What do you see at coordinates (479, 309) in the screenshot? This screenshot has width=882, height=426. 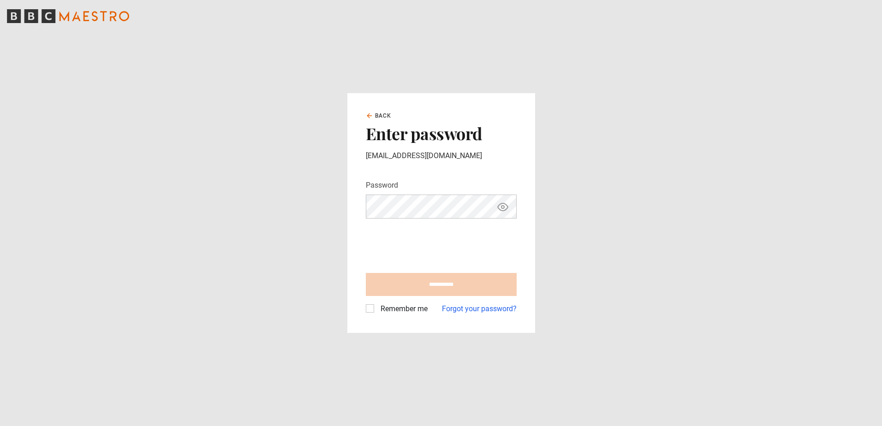 I see `a: Forgot your password?` at bounding box center [479, 309].